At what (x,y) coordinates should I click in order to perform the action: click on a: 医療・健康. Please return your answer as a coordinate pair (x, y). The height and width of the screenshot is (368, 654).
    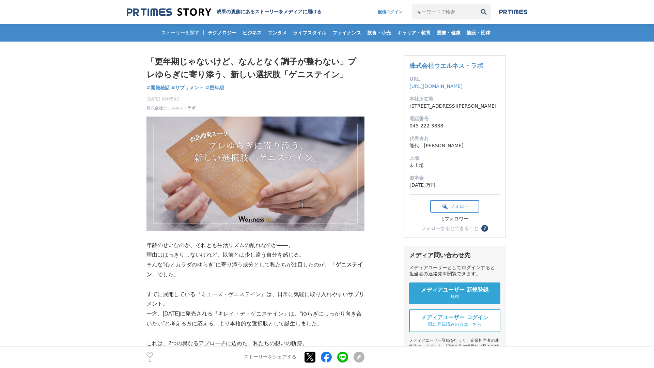
    Looking at the image, I should click on (449, 33).